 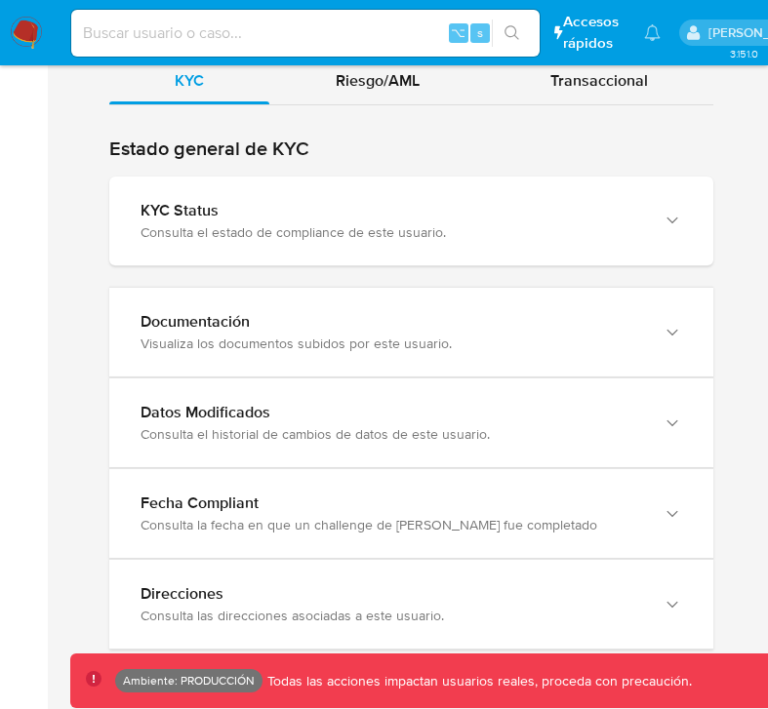 What do you see at coordinates (652, 32) in the screenshot?
I see `a: Notificaciones` at bounding box center [652, 32].